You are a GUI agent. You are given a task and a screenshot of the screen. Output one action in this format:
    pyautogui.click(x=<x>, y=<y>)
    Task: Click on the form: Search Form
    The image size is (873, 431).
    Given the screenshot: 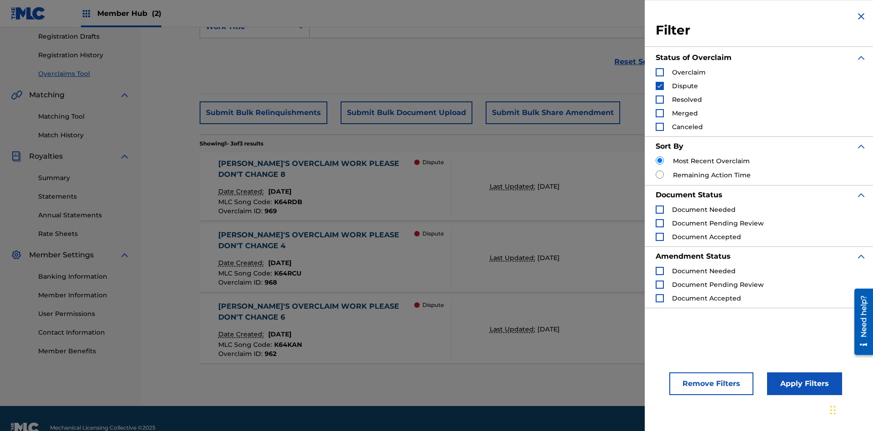 What is the action you would take?
    pyautogui.click(x=507, y=48)
    